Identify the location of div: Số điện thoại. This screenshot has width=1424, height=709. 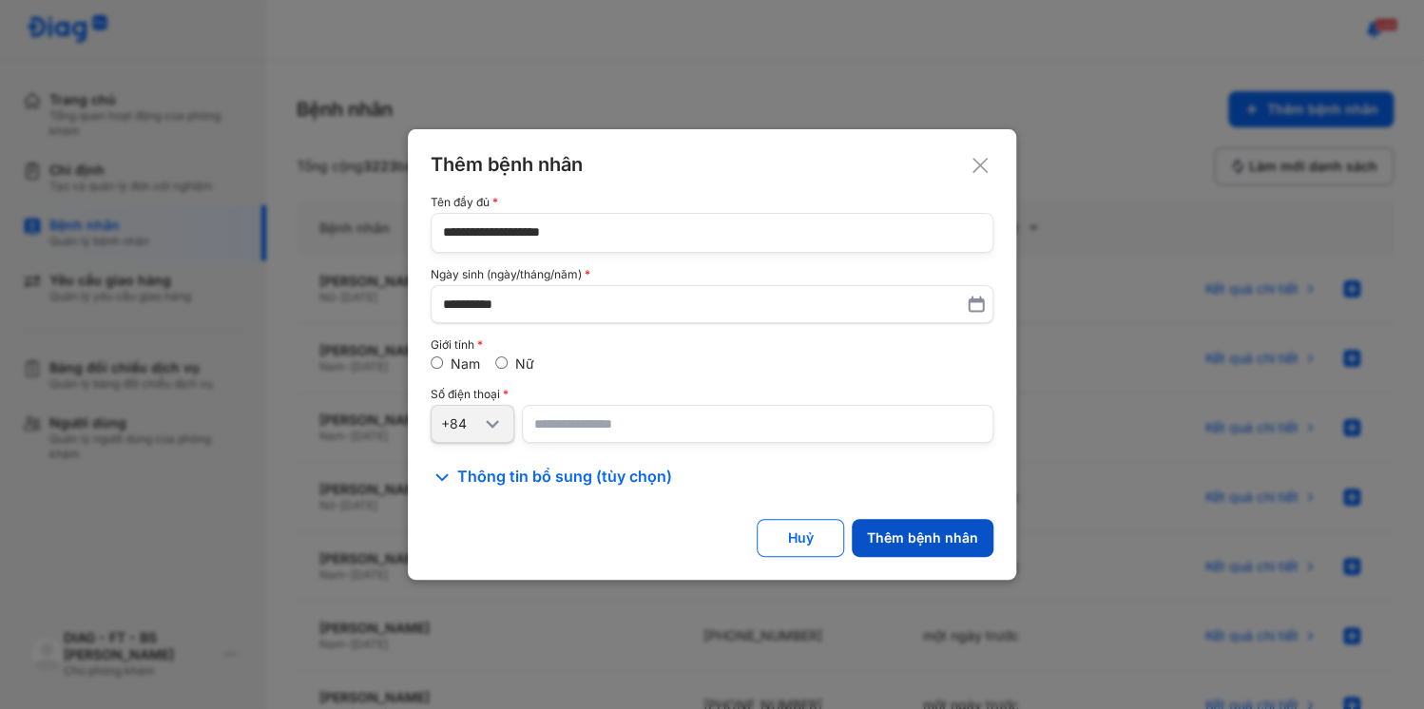
(712, 395).